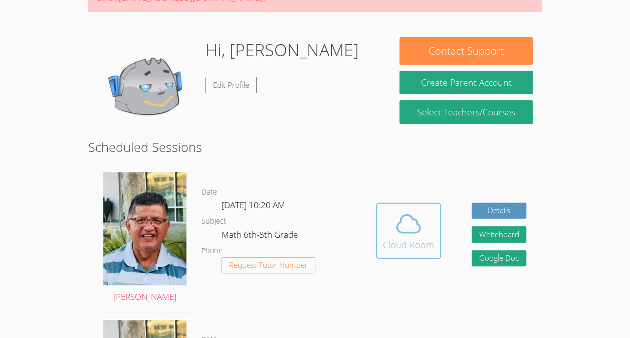 The width and height of the screenshot is (630, 338). Describe the element at coordinates (409, 231) in the screenshot. I see `button: Cloud Room` at that location.